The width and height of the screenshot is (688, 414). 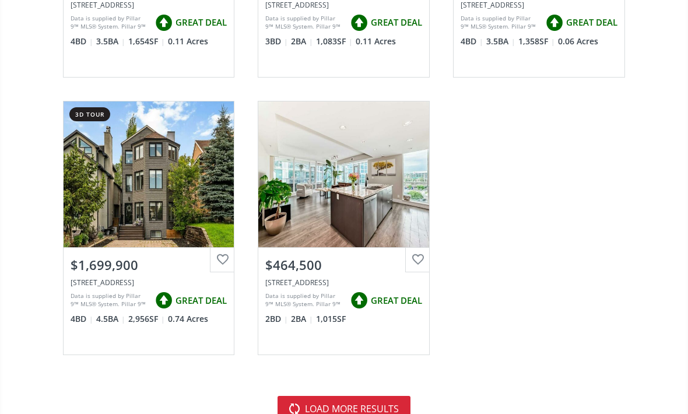 What do you see at coordinates (276, 319) in the screenshot?
I see `span: 2 BD` at bounding box center [276, 319].